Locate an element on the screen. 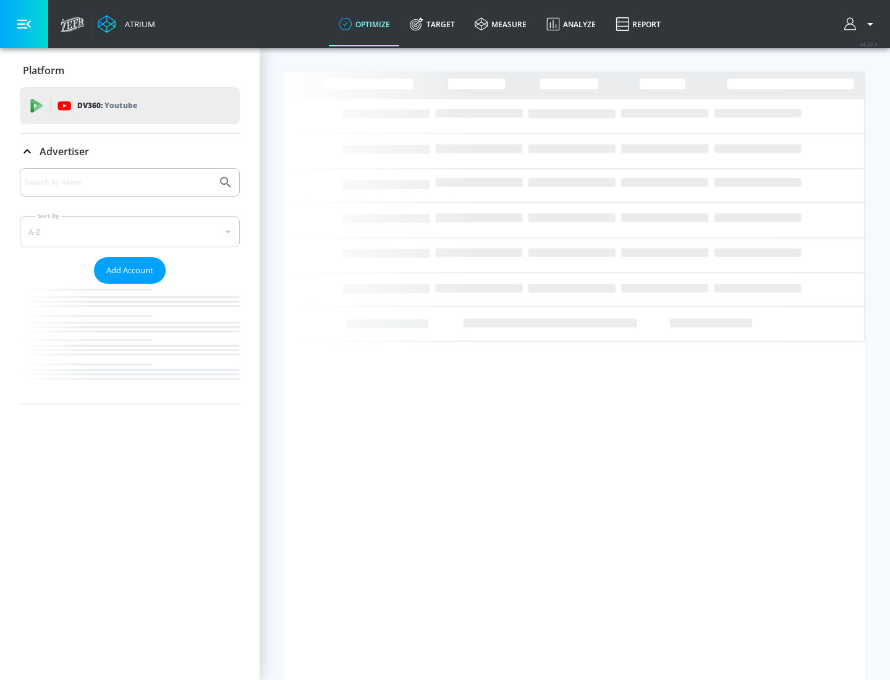 Image resolution: width=890 pixels, height=680 pixels. p: Youtube is located at coordinates (121, 105).